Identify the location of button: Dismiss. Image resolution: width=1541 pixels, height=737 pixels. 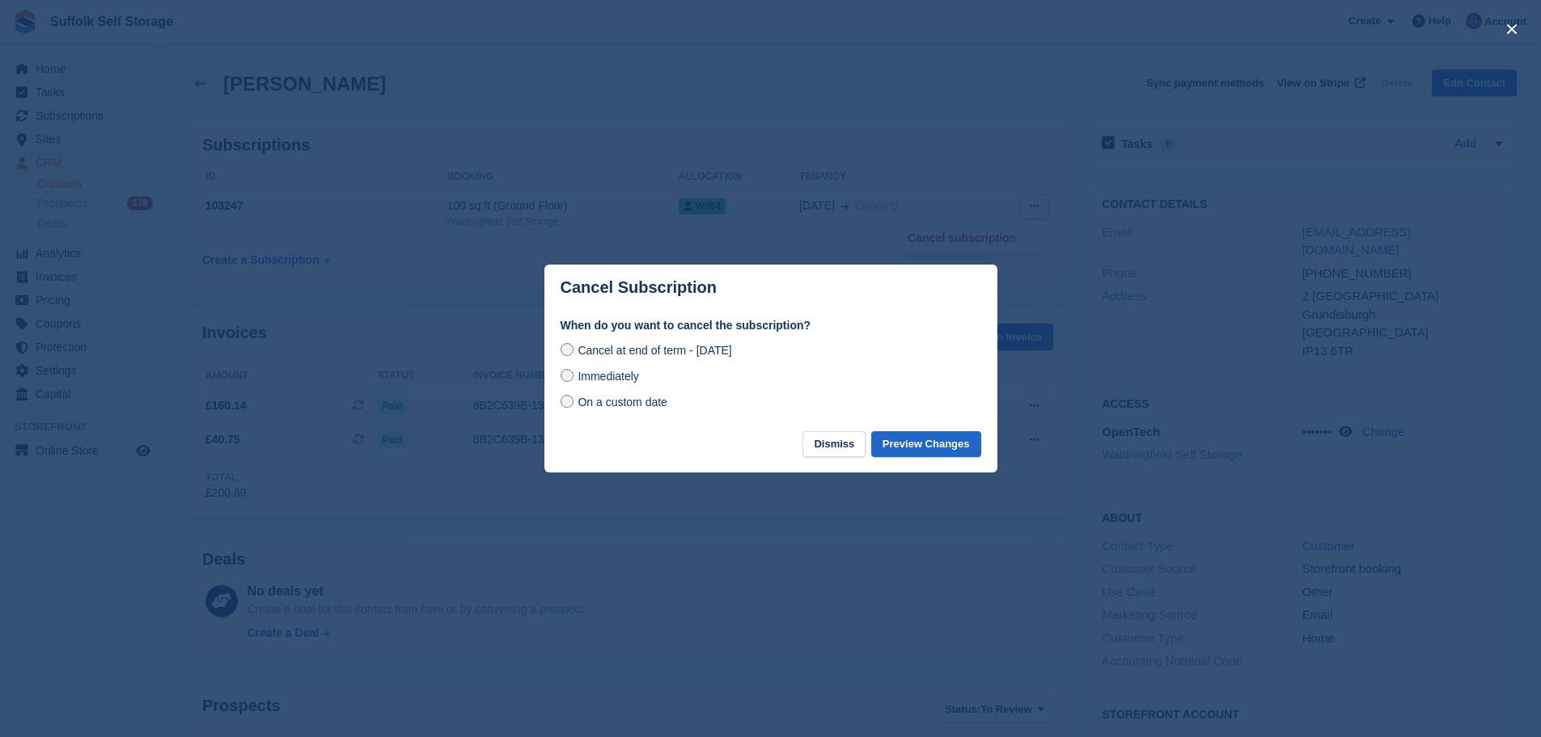
(834, 444).